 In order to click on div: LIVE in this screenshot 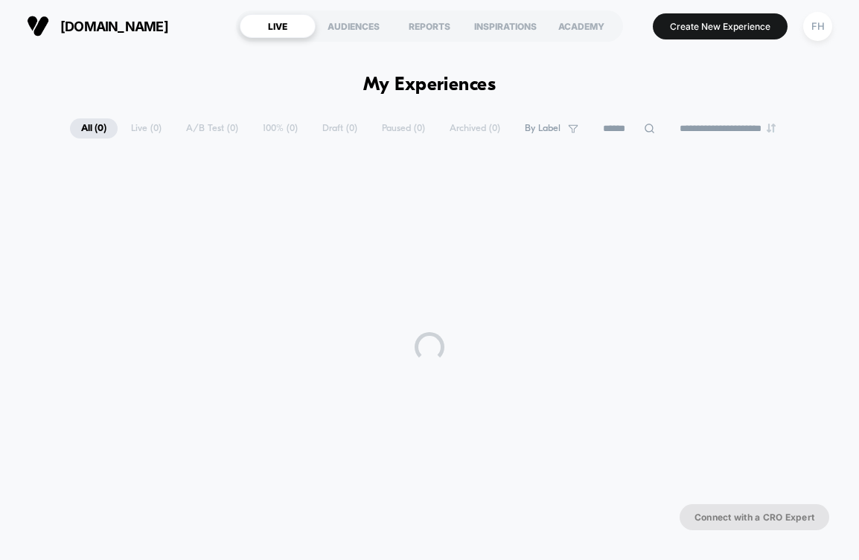, I will do `click(278, 26)`.